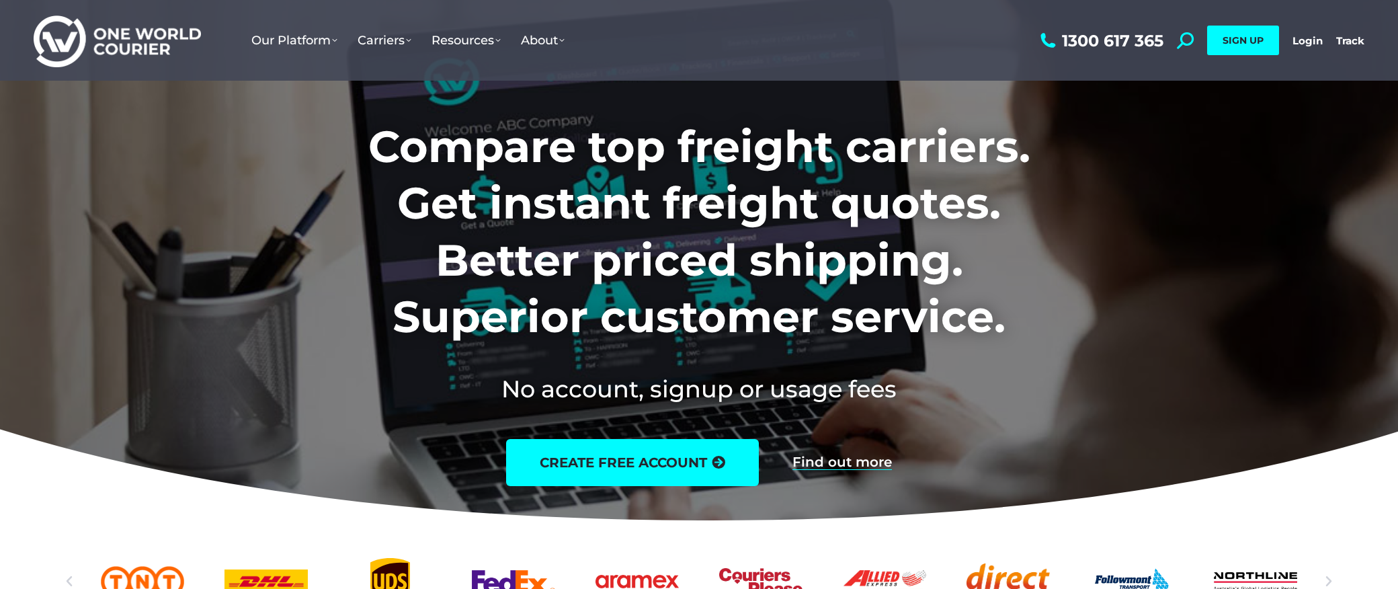 The height and width of the screenshot is (589, 1398). Describe the element at coordinates (542, 40) in the screenshot. I see `a: About` at that location.